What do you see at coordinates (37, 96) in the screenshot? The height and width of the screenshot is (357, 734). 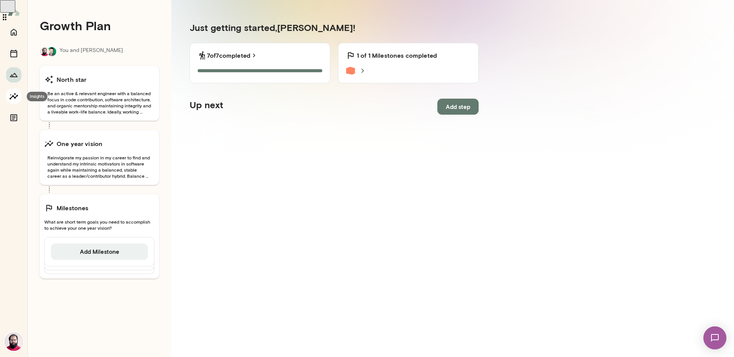 I see `div: Insights` at bounding box center [37, 96].